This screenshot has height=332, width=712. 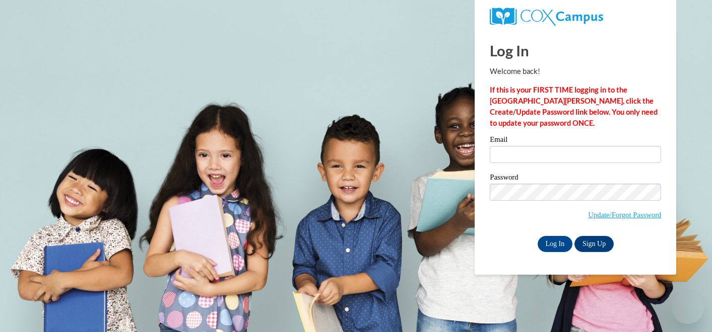 What do you see at coordinates (555, 244) in the screenshot?
I see `input: Log In` at bounding box center [555, 244].